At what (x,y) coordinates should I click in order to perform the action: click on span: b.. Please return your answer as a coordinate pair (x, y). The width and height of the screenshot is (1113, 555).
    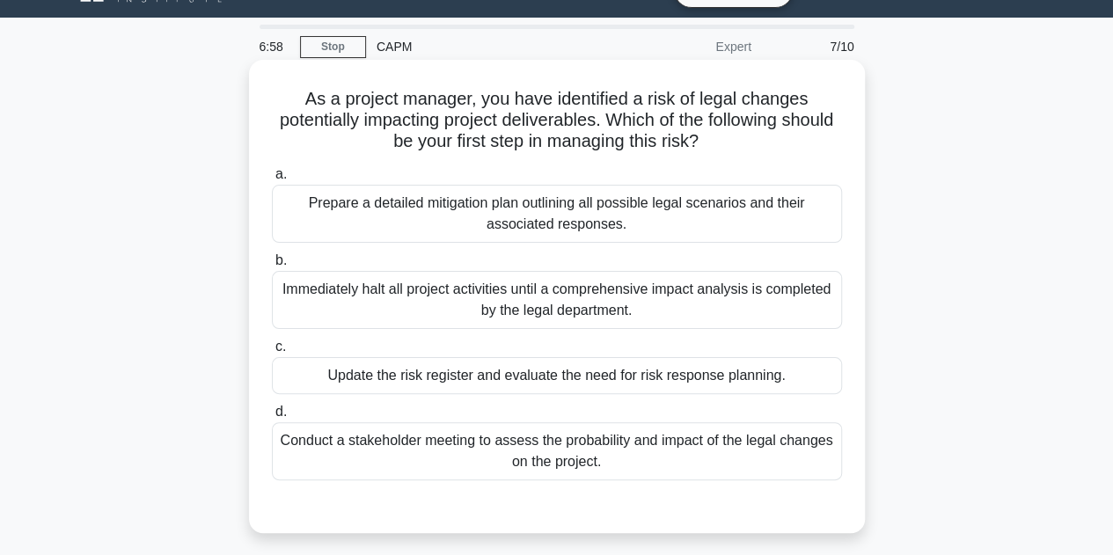
    Looking at the image, I should click on (281, 260).